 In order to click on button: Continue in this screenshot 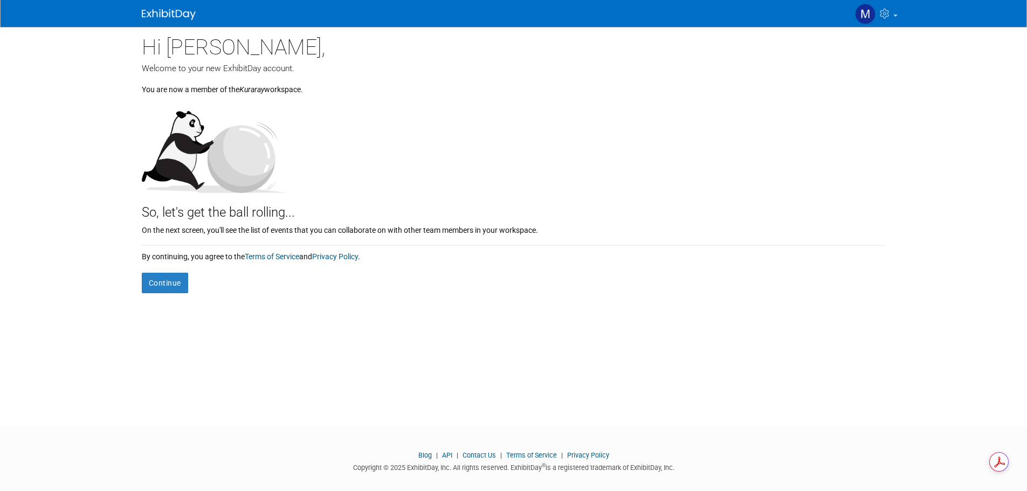, I will do `click(165, 283)`.